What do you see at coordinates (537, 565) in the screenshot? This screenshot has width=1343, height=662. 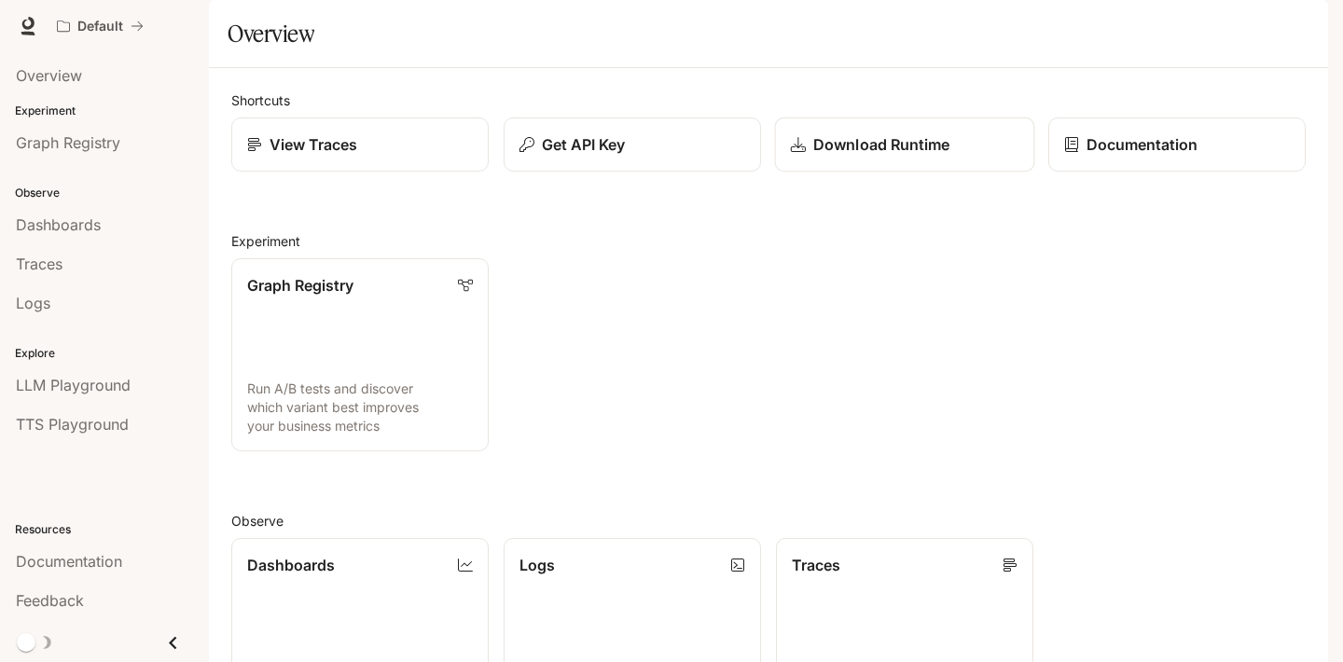 I see `p: Logs` at bounding box center [537, 565].